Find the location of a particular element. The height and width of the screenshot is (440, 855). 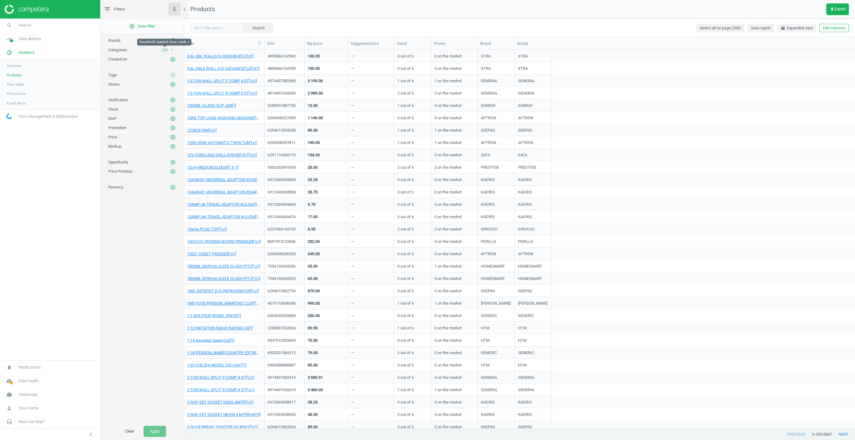

div: Brand is located at coordinates (496, 44).